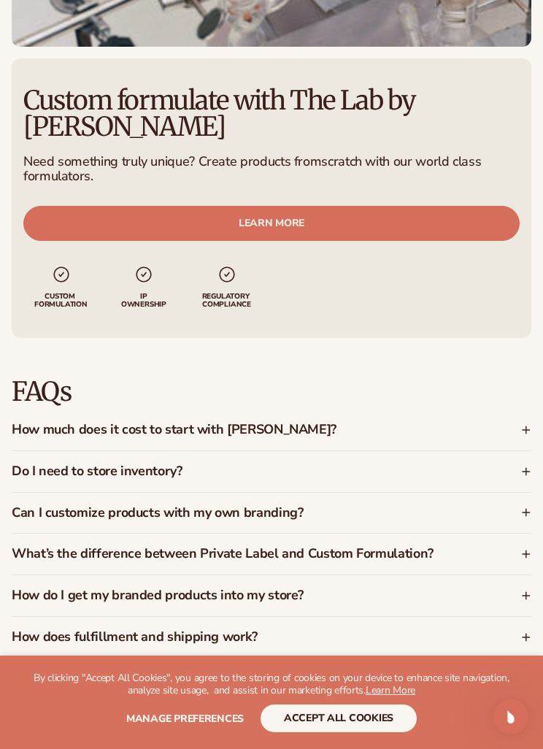 The height and width of the screenshot is (749, 543). I want to click on span: Manage preferences, so click(185, 719).